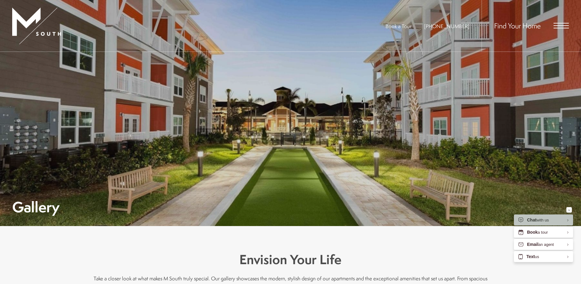  What do you see at coordinates (37, 26) in the screenshot?
I see `img: MSouth` at bounding box center [37, 26].